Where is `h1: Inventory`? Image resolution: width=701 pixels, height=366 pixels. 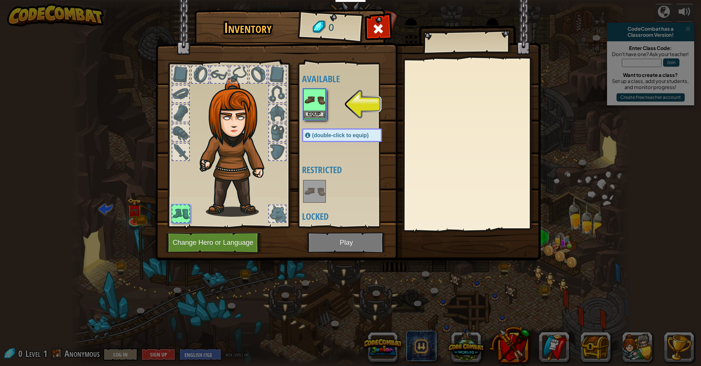 h1: Inventory is located at coordinates (248, 28).